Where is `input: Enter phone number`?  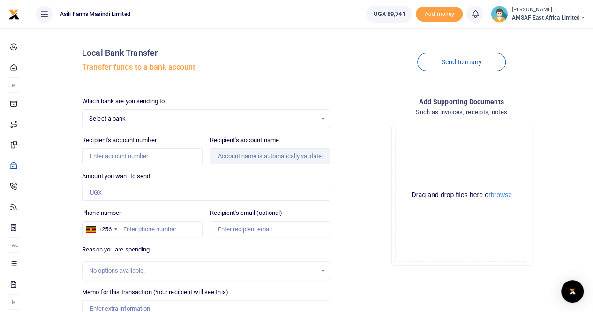 input: Enter phone number is located at coordinates (142, 229).